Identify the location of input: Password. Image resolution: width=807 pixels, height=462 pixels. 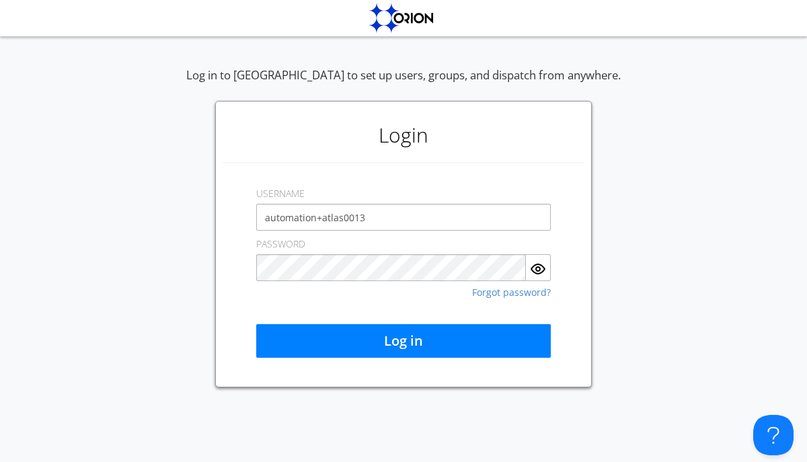
(391, 268).